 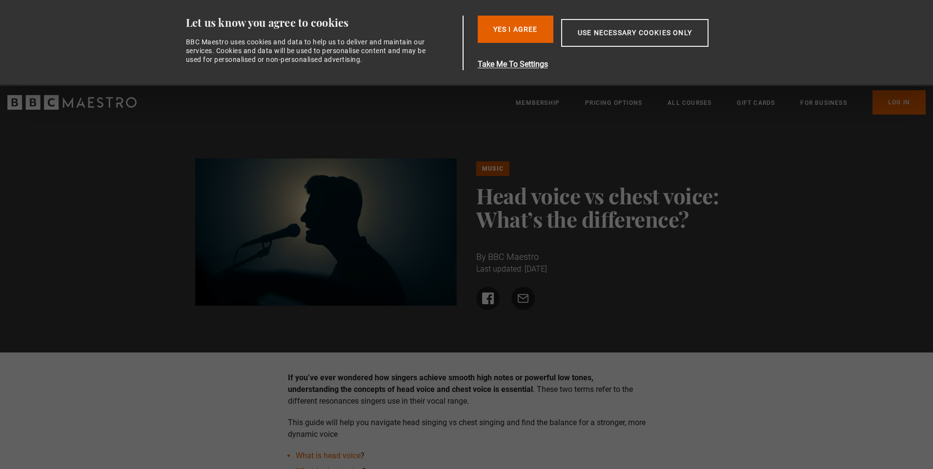 What do you see at coordinates (538, 103) in the screenshot?
I see `a: Membership` at bounding box center [538, 103].